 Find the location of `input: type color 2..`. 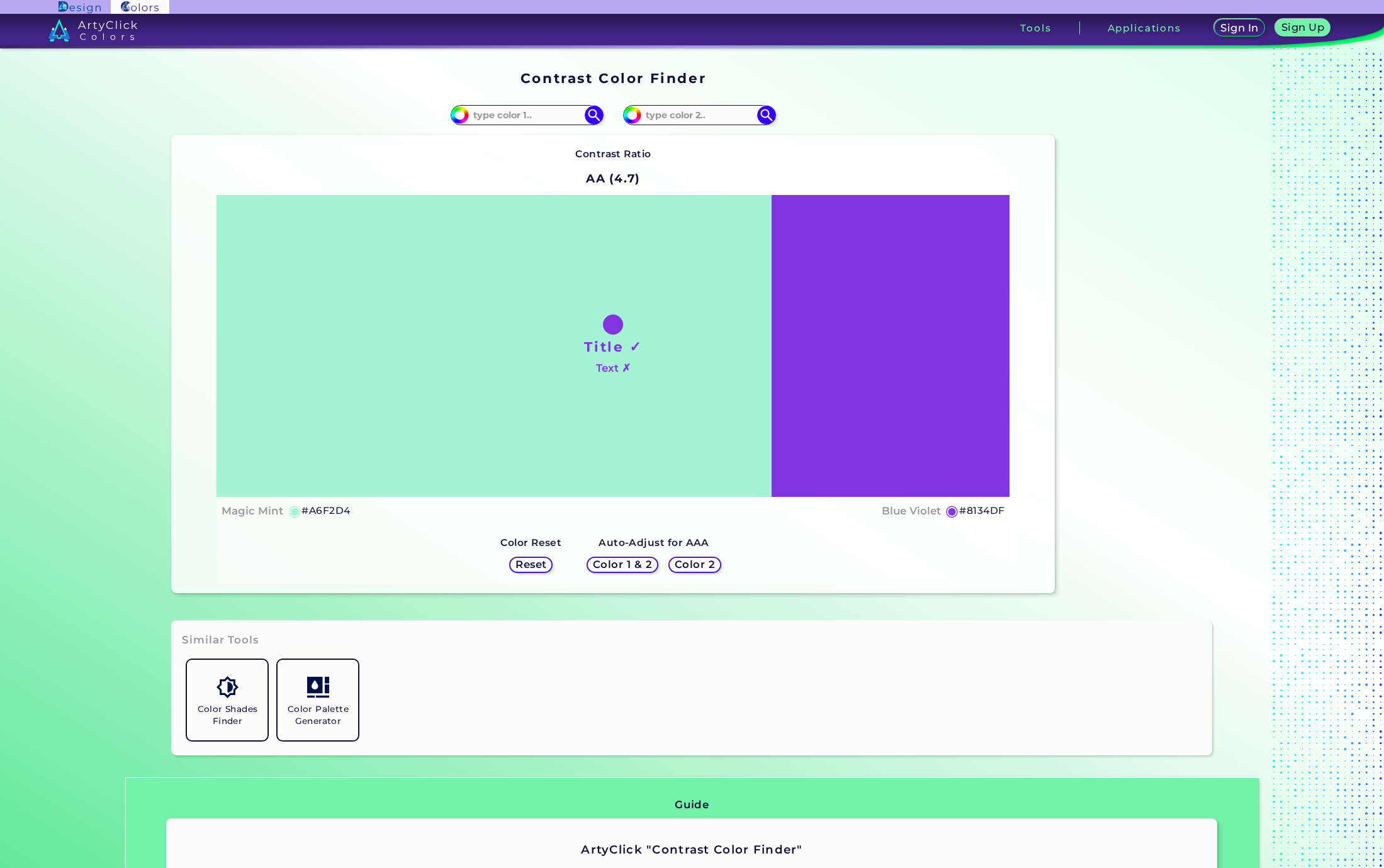

input: type color 2.. is located at coordinates (700, 115).